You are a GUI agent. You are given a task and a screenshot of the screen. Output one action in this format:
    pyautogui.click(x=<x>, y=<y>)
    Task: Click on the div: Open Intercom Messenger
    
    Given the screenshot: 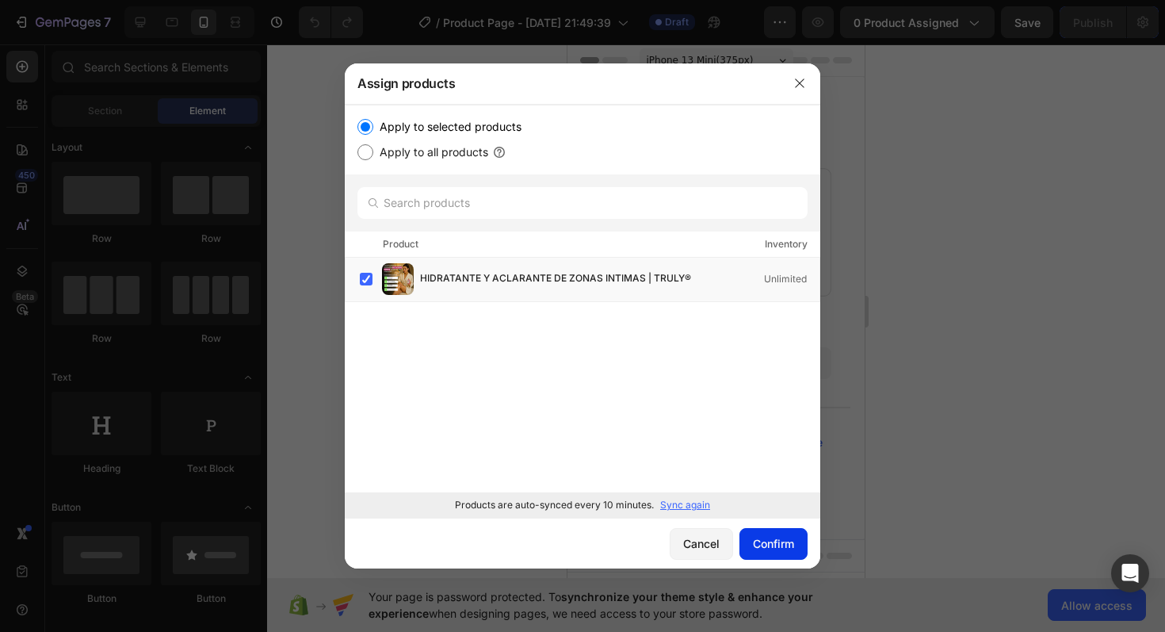 What is the action you would take?
    pyautogui.click(x=1130, y=573)
    